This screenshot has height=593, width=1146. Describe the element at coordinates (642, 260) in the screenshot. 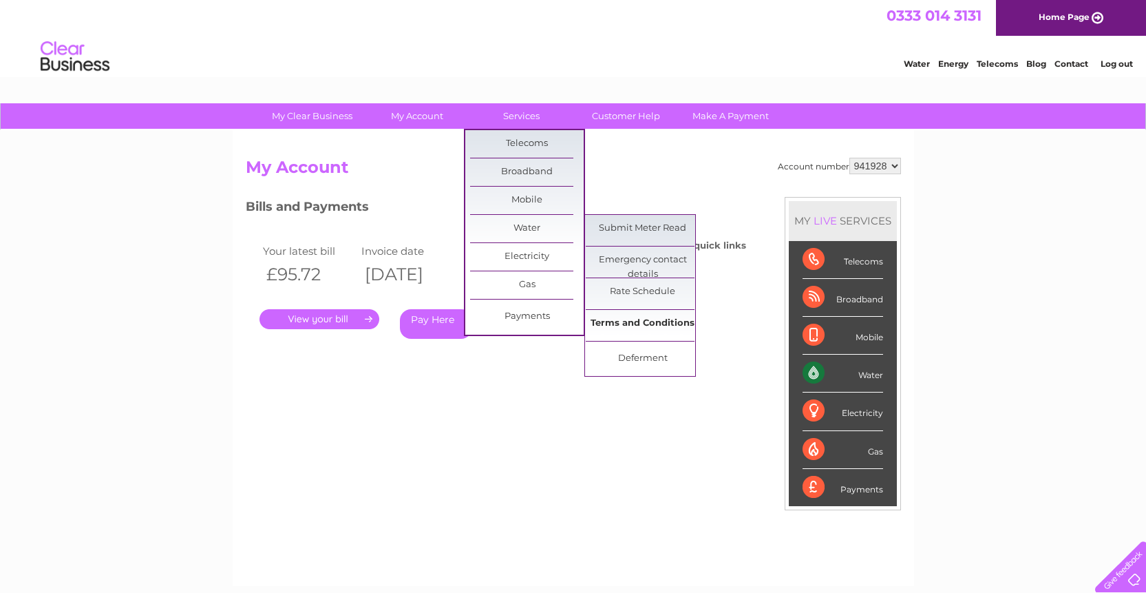

I see `a: Emergency contact details` at that location.